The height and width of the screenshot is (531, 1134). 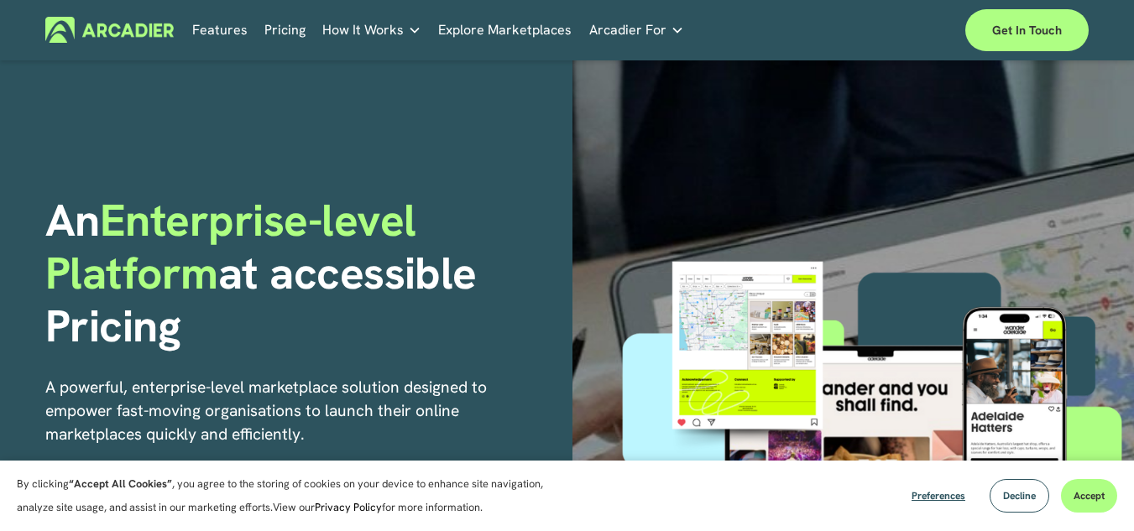 I want to click on span: Decline, so click(x=1019, y=496).